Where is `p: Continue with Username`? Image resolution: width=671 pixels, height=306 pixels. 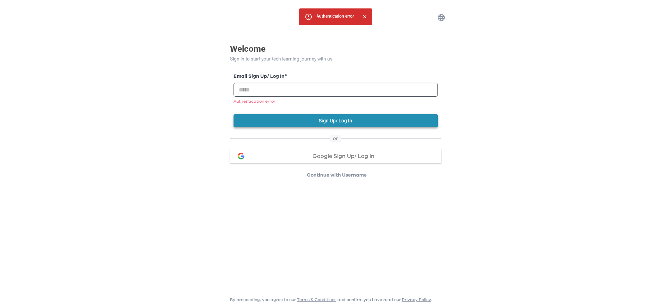 p: Continue with Username is located at coordinates (337, 175).